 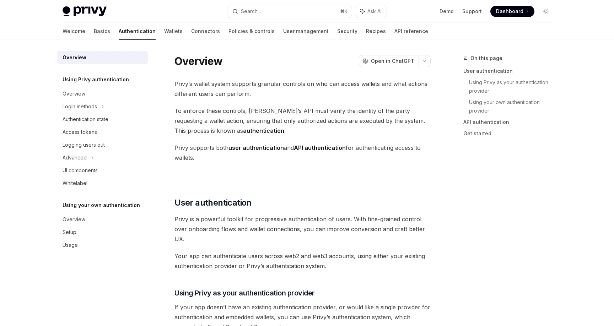 What do you see at coordinates (375, 11) in the screenshot?
I see `span: Ask AI` at bounding box center [375, 11].